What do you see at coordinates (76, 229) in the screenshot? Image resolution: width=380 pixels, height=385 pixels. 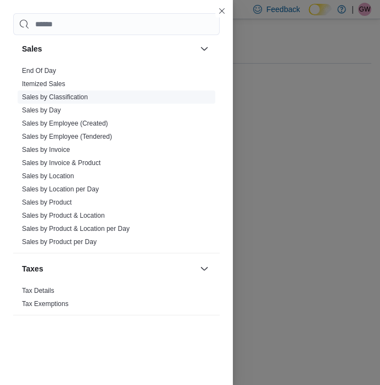 I see `span: Sales by Product & Location per Day` at bounding box center [76, 229].